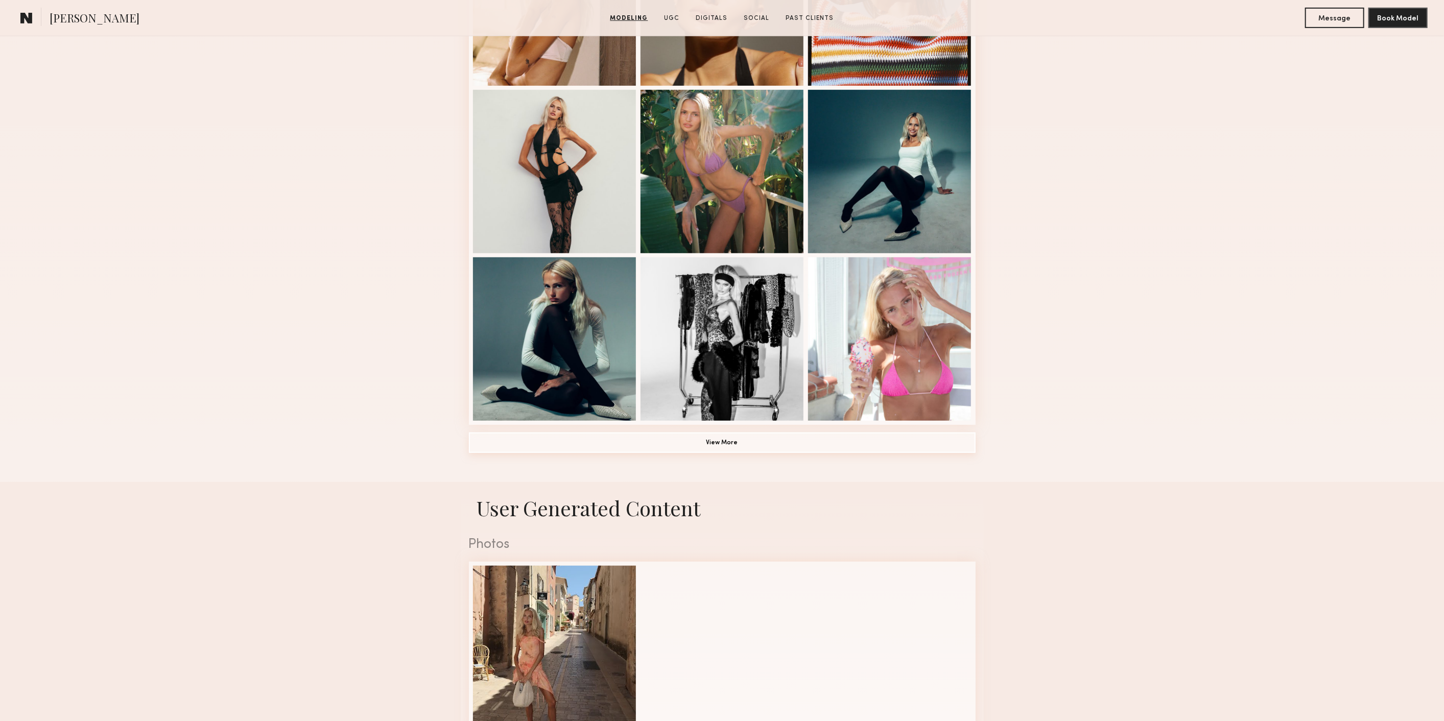 This screenshot has height=721, width=1444. What do you see at coordinates (712, 18) in the screenshot?
I see `a: Digitals` at bounding box center [712, 18].